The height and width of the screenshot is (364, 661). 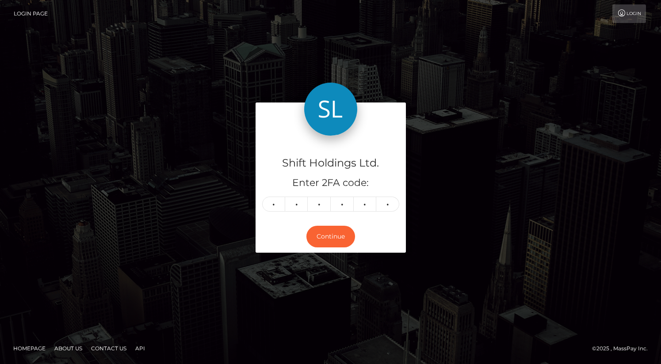 What do you see at coordinates (629, 14) in the screenshot?
I see `a: Login` at bounding box center [629, 14].